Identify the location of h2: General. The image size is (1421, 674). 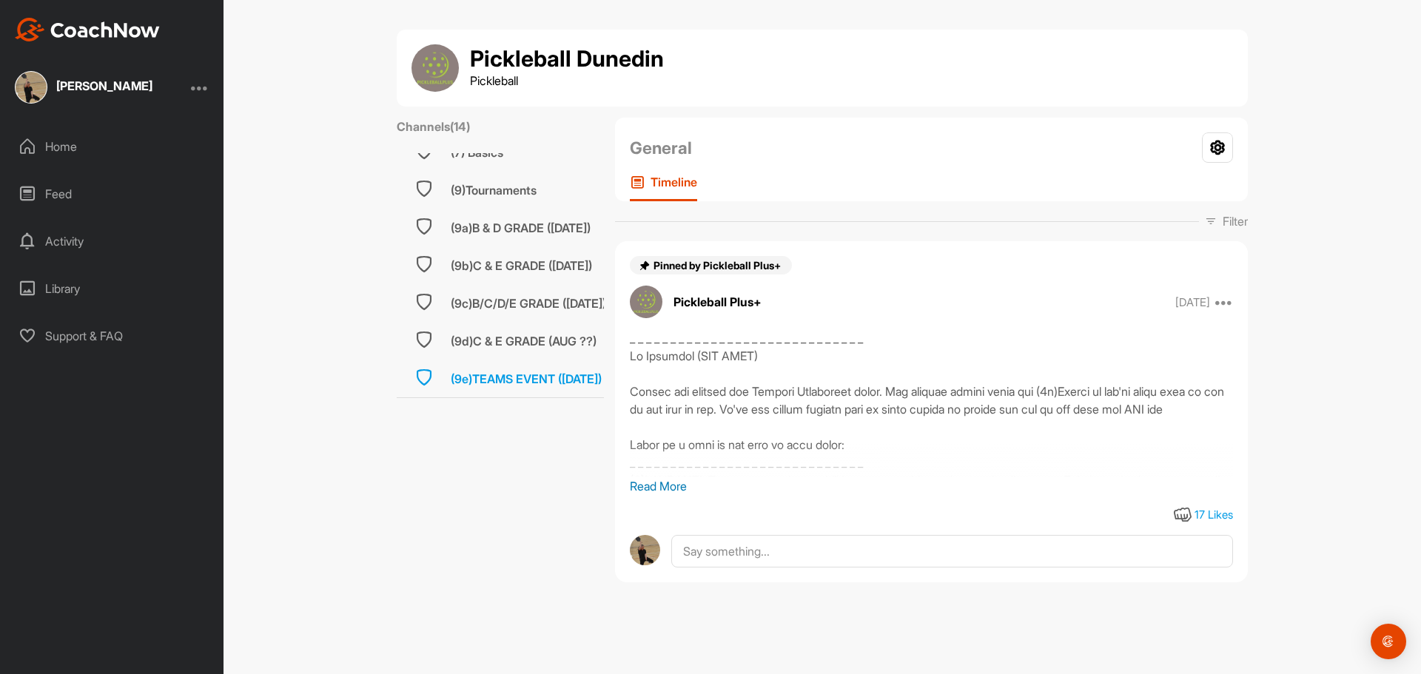
(661, 148).